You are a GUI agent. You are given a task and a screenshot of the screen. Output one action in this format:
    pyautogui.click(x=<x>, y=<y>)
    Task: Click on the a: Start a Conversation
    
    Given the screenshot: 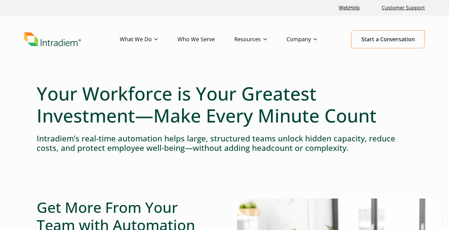 What is the action you would take?
    pyautogui.click(x=388, y=39)
    